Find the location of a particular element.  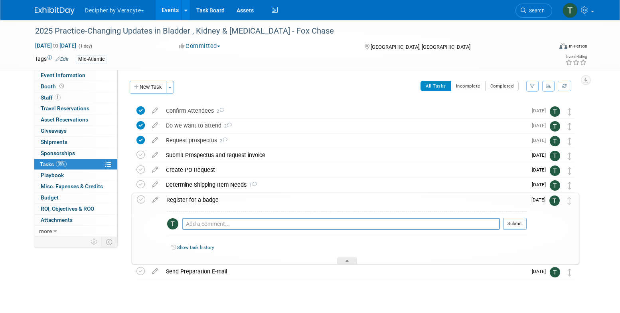

a: more is located at coordinates (76, 231).